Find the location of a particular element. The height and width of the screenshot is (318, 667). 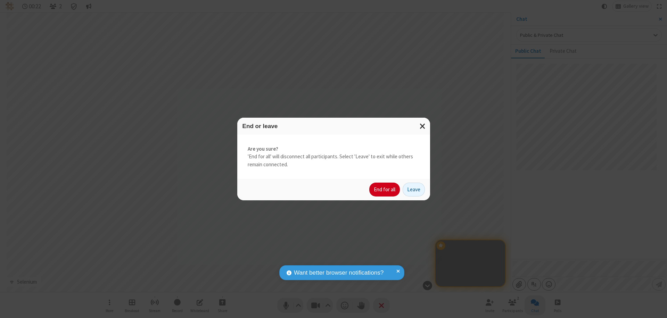

span: Want better browser notifications? is located at coordinates (339, 273).